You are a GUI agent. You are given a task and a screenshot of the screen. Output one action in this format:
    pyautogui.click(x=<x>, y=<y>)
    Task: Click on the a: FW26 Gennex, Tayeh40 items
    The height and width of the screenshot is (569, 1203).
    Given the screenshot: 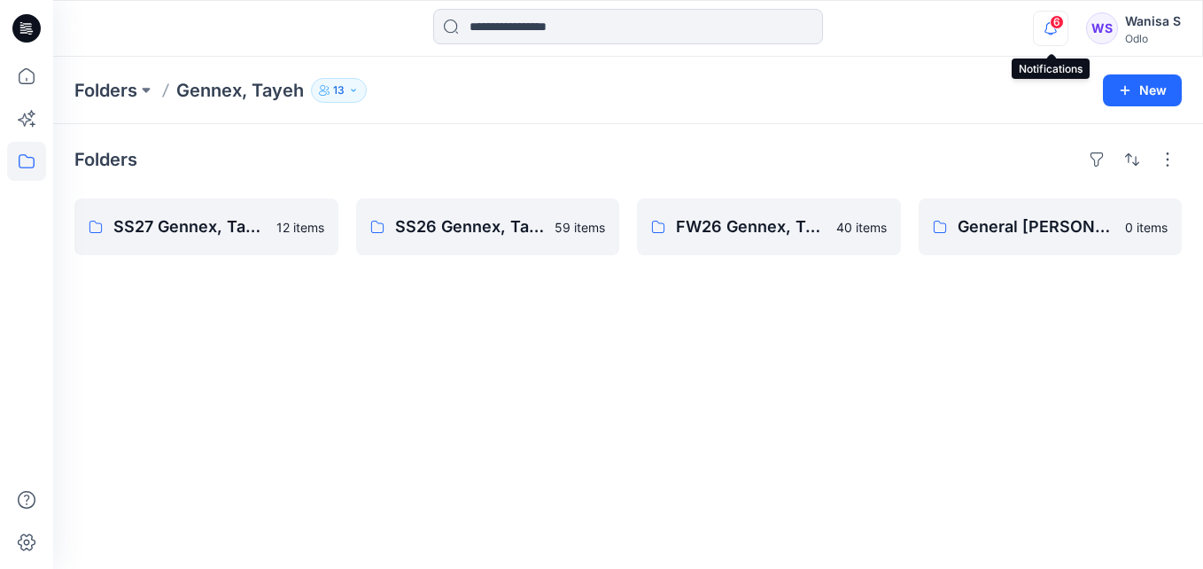 What is the action you would take?
    pyautogui.click(x=769, y=227)
    